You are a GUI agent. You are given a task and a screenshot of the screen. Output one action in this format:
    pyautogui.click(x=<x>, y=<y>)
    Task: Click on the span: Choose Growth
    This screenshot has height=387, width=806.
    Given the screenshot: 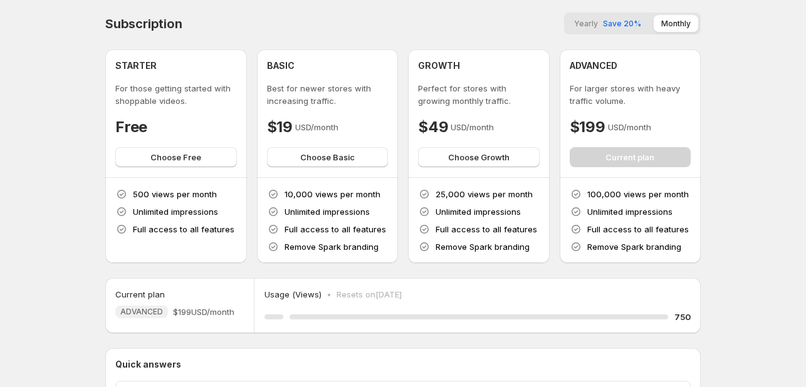 What is the action you would take?
    pyautogui.click(x=479, y=157)
    